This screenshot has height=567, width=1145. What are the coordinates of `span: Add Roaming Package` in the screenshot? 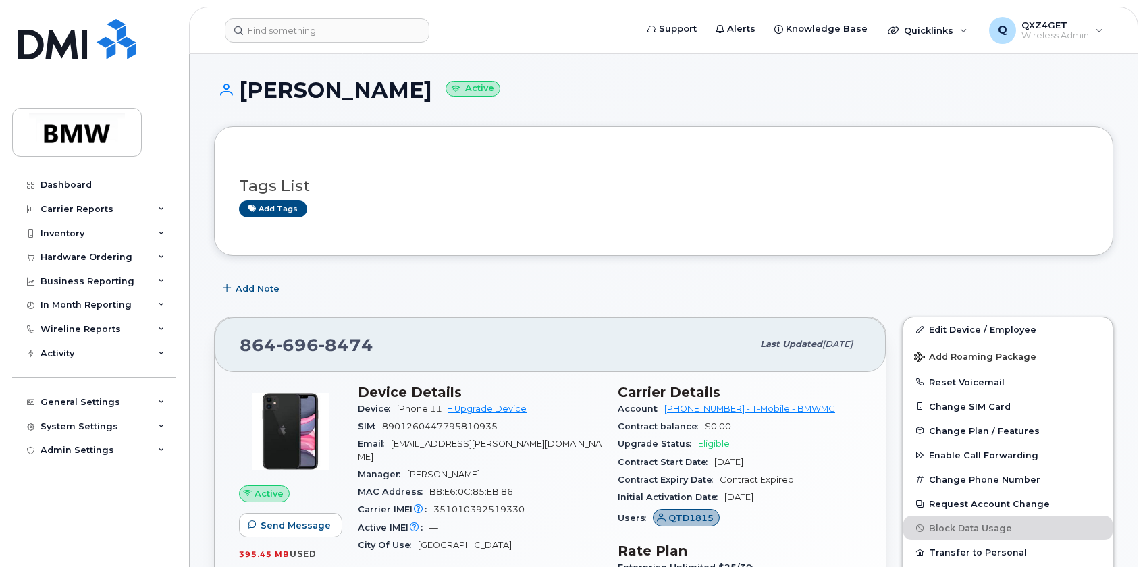 It's located at (975, 358).